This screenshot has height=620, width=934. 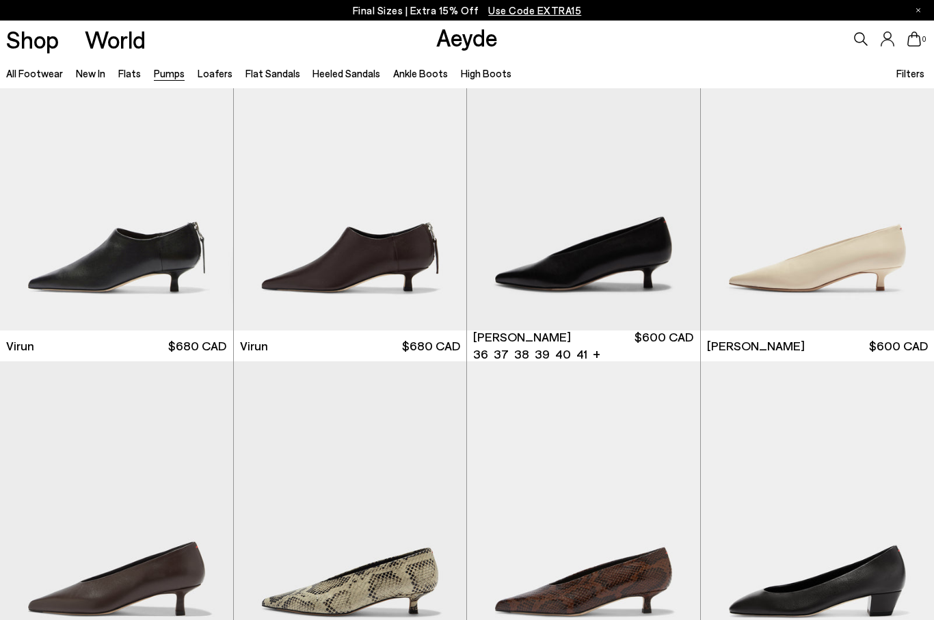 I want to click on ul: variant, so click(x=528, y=354).